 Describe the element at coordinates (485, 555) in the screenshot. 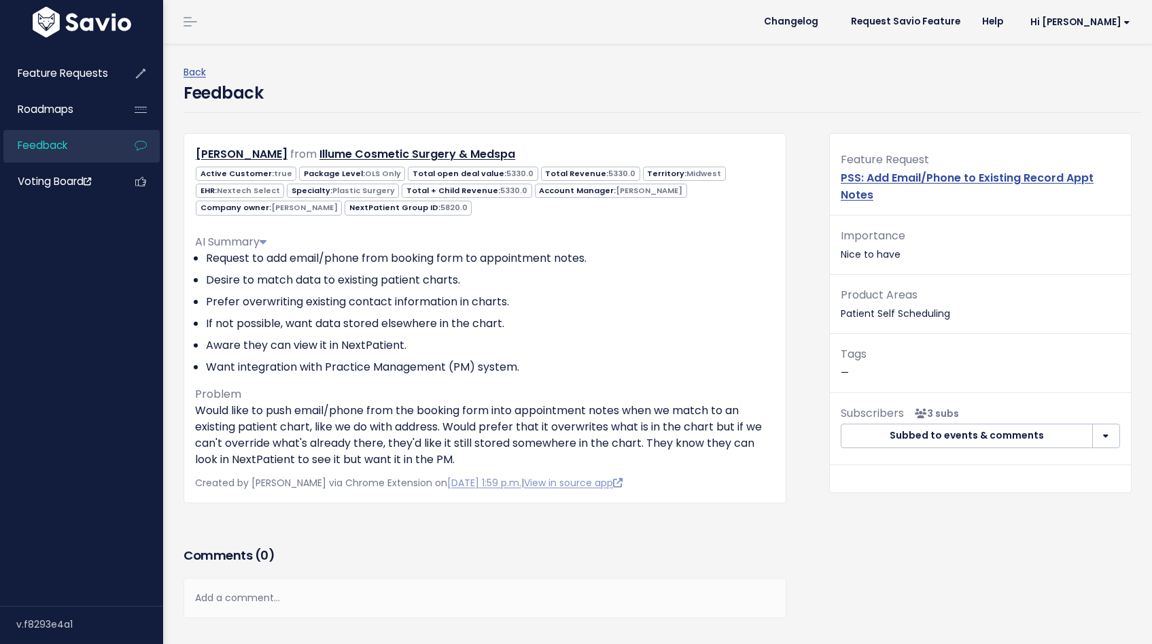

I see `h3: Comments ( )` at that location.